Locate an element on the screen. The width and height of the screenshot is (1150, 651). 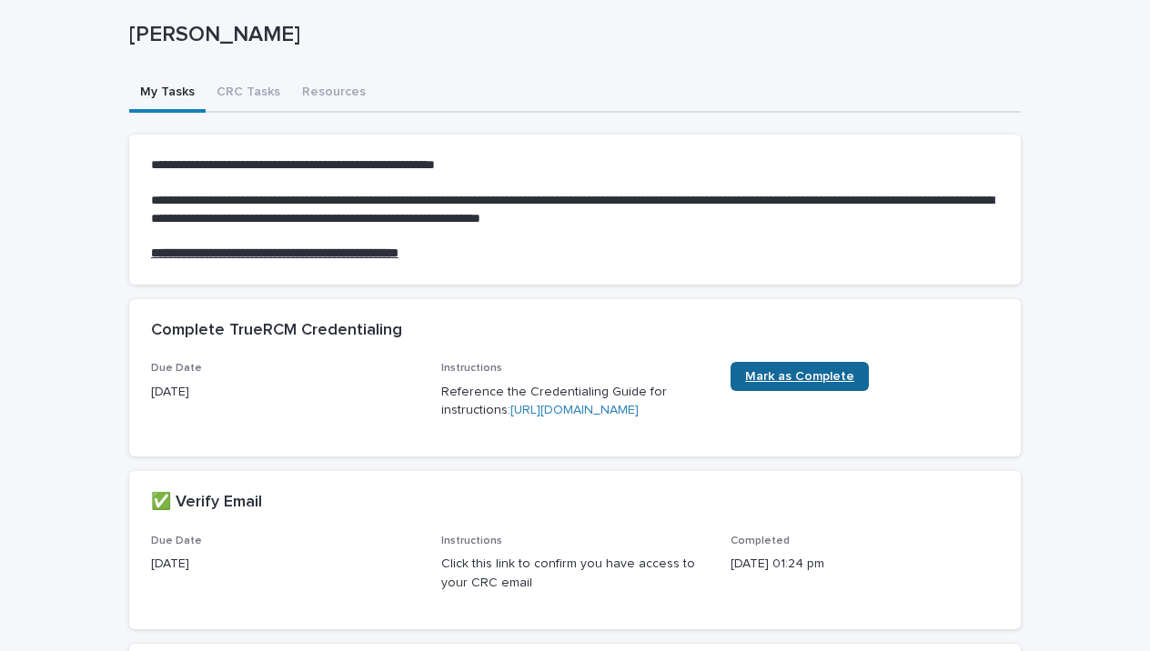
span: Mark as Complete is located at coordinates (800, 377).